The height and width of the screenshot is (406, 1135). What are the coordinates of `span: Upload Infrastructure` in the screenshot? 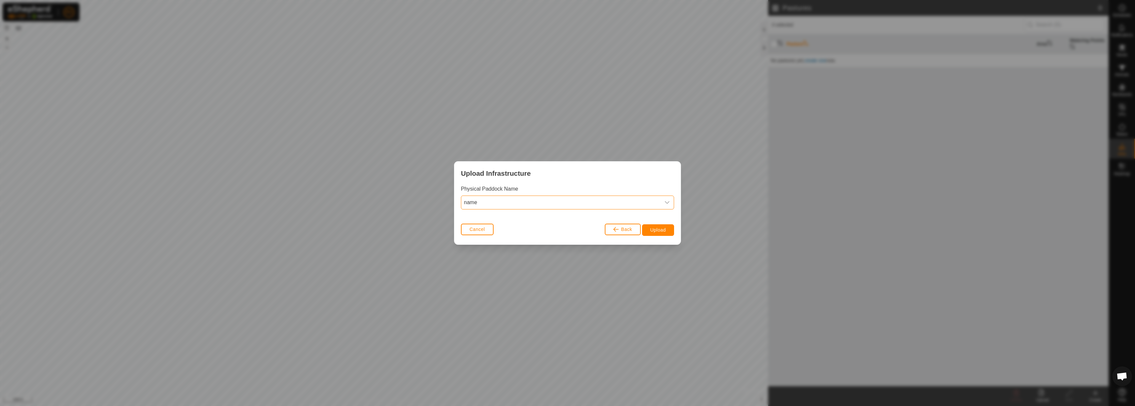 It's located at (496, 173).